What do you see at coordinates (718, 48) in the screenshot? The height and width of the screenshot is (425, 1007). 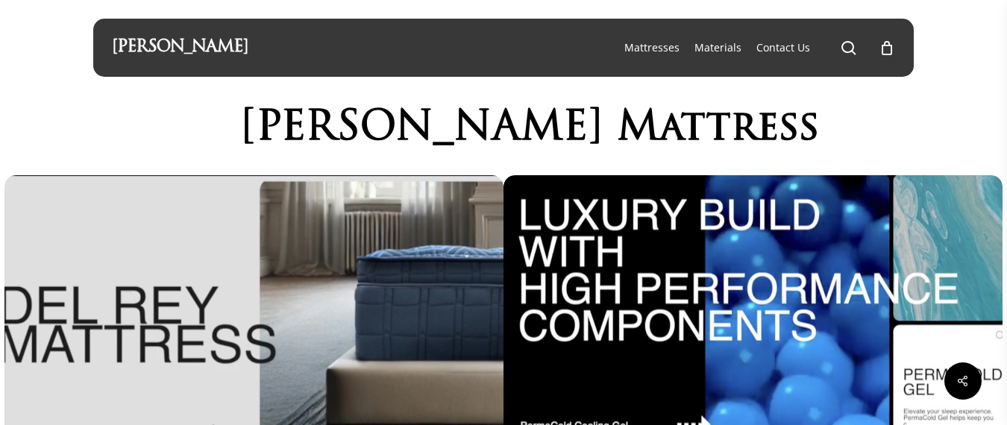 I see `a: Materials` at bounding box center [718, 48].